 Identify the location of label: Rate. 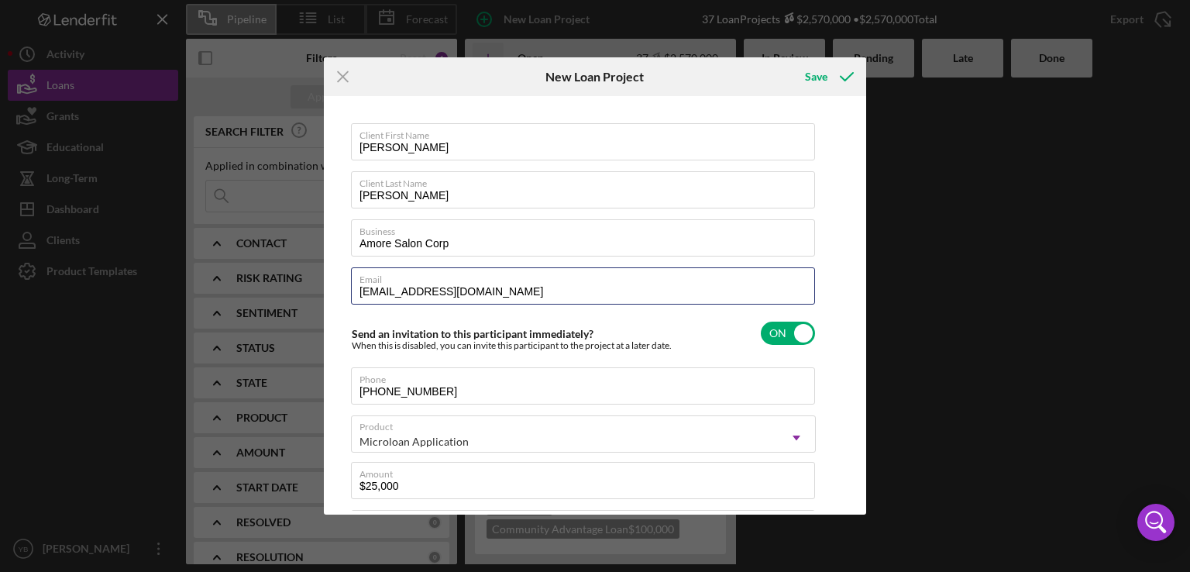
(587, 519).